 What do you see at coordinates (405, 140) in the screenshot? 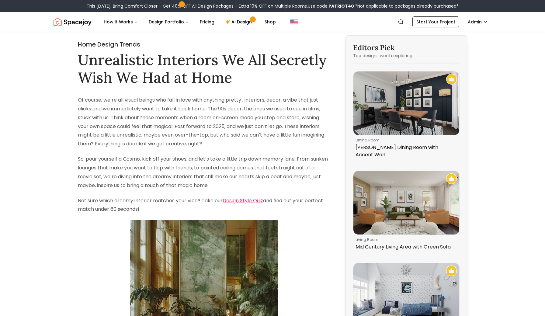
I see `p: dining room` at bounding box center [405, 140].